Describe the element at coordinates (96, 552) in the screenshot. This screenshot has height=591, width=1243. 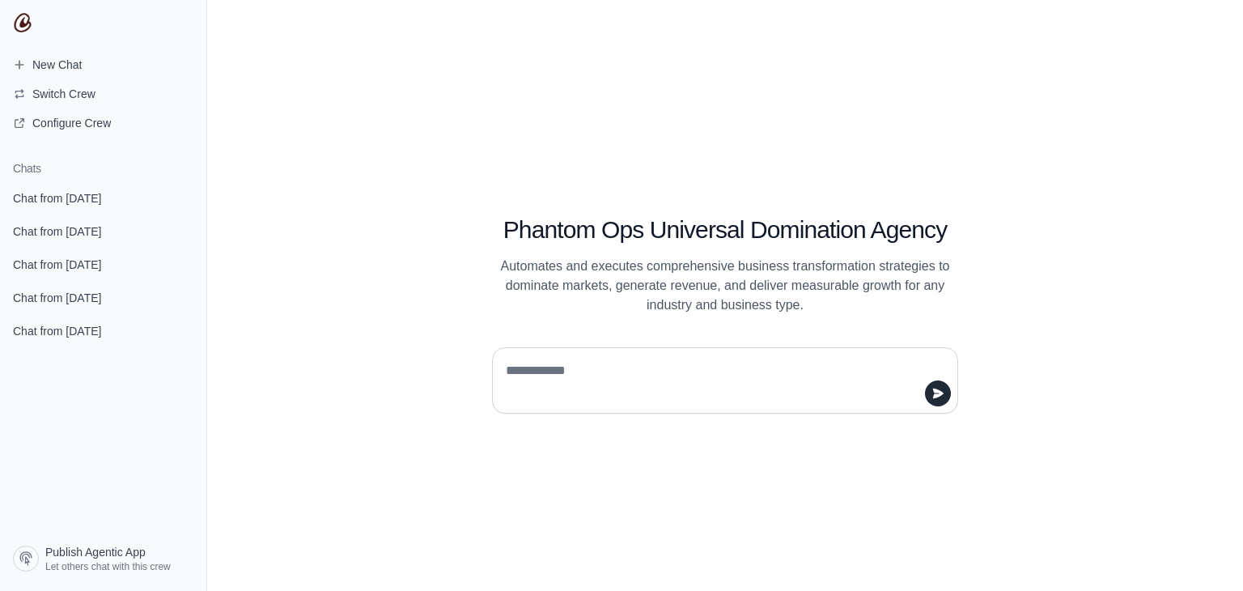
I see `span: Publish Agentic App` at that location.